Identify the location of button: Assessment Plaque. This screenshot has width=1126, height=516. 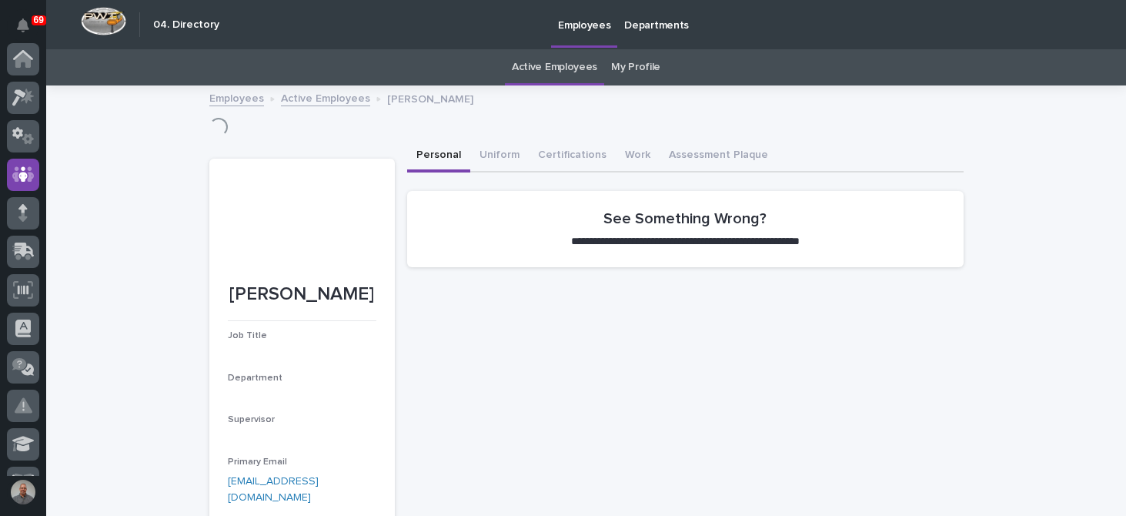
(718, 156).